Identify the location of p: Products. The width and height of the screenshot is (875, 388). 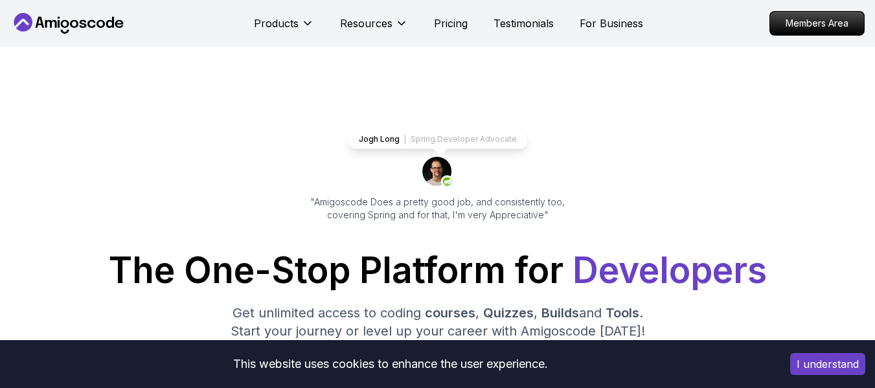
(276, 23).